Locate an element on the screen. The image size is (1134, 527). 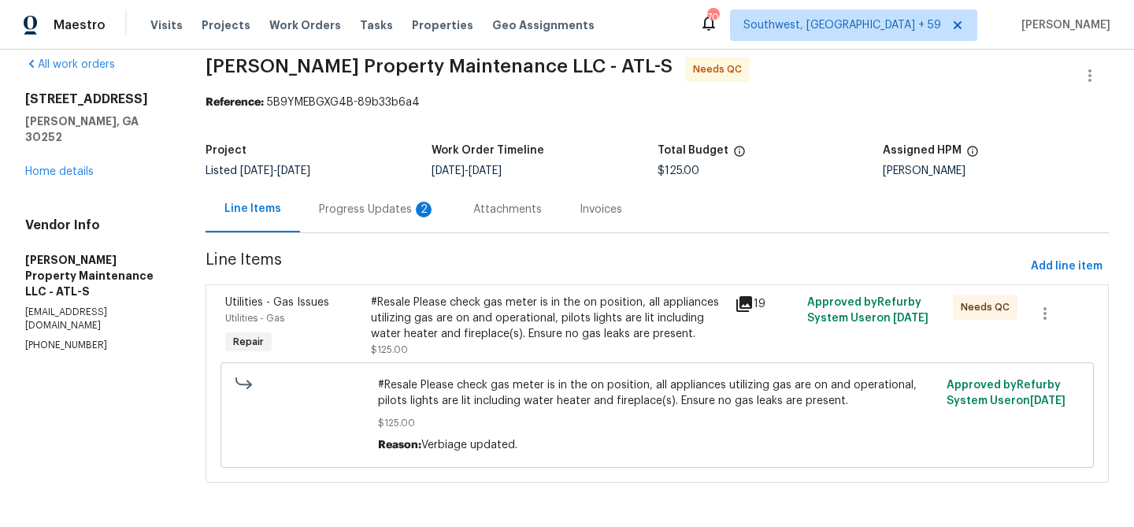
div: 19 is located at coordinates (766, 304).